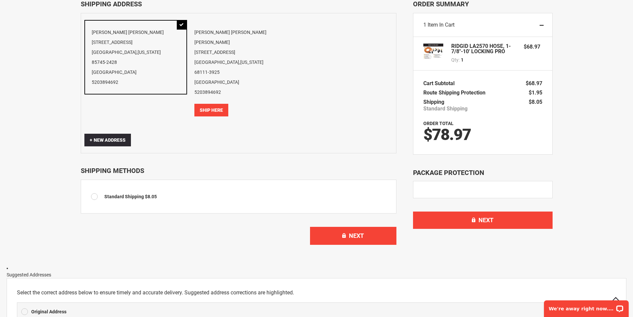 This screenshot has width=633, height=317. Describe the element at coordinates (441, 25) in the screenshot. I see `span: Item in Cart` at that location.